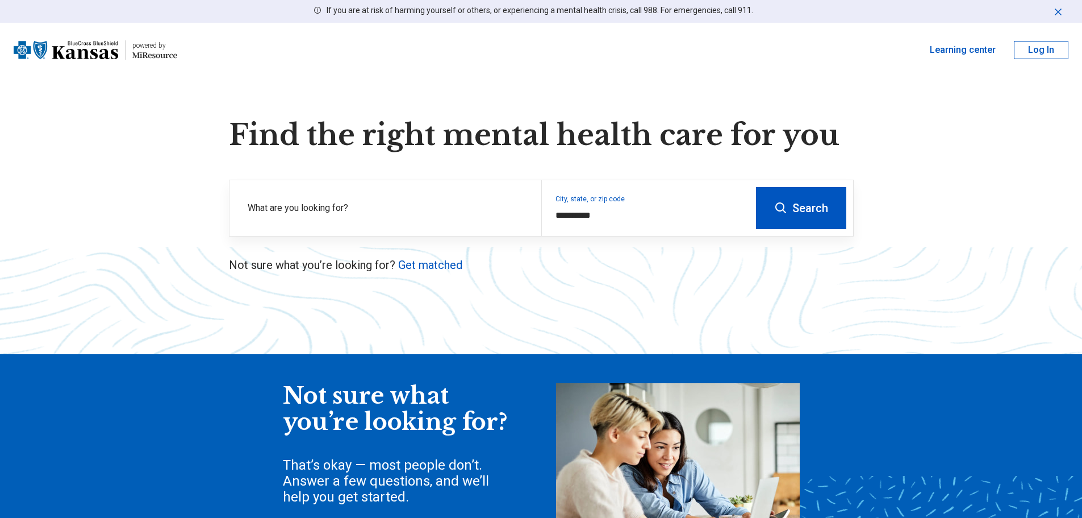 This screenshot has width=1082, height=518. Describe the element at coordinates (66, 50) in the screenshot. I see `img: Blue Cross Blue Shield Kansas` at that location.